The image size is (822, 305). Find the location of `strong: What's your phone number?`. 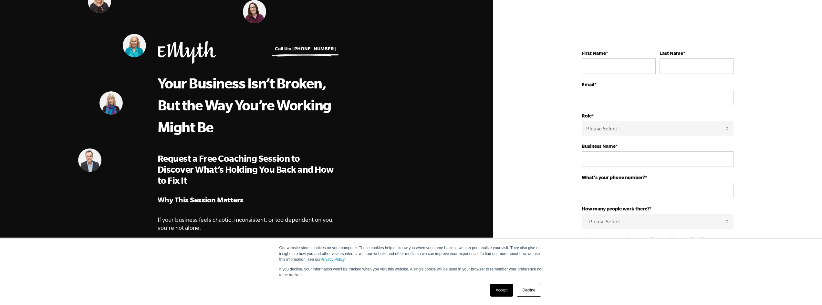

strong: What's your phone number? is located at coordinates (613, 177).